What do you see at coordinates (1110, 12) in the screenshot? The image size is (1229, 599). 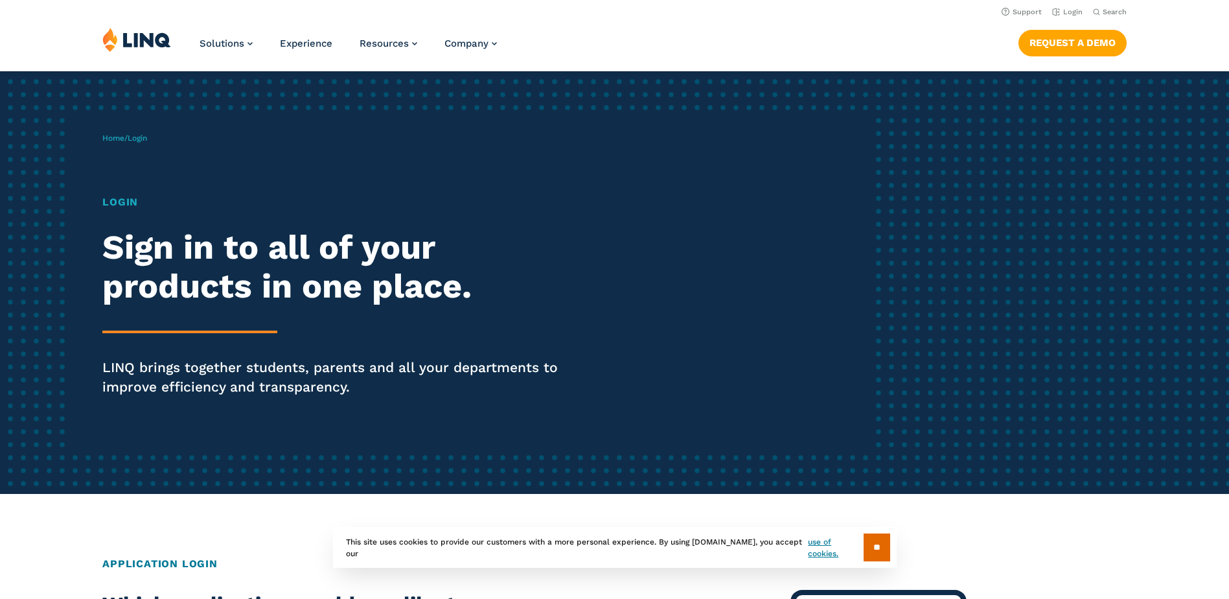 I see `button: Open Search Bar` at bounding box center [1110, 12].